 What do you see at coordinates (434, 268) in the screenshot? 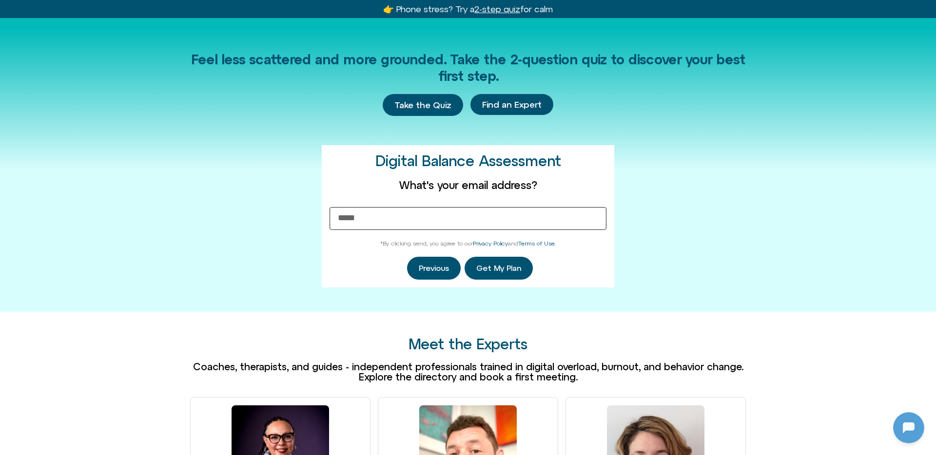
I see `button: Previous` at bounding box center [434, 268].